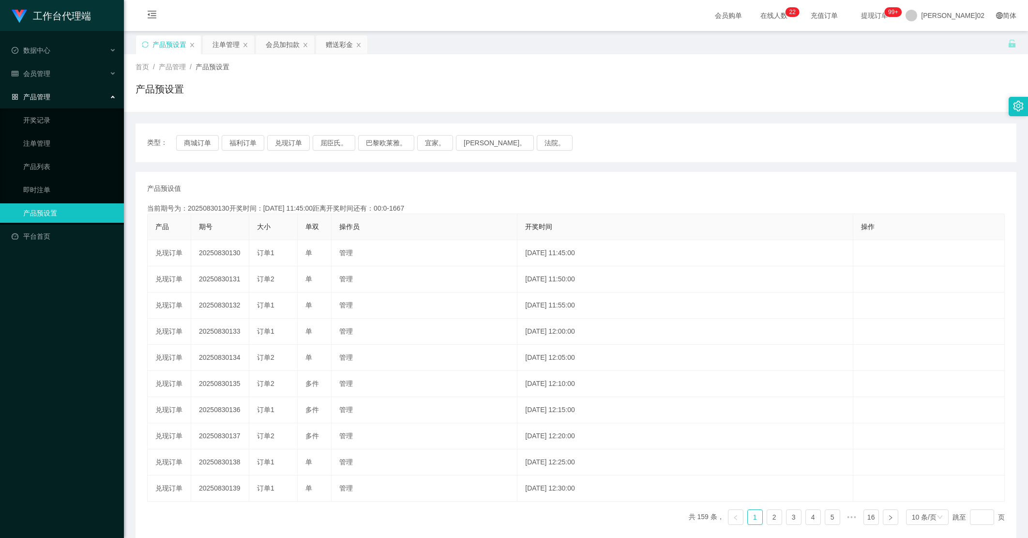 The width and height of the screenshot is (1028, 538). What do you see at coordinates (220, 358) in the screenshot?
I see `td: 20250830134` at bounding box center [220, 358].